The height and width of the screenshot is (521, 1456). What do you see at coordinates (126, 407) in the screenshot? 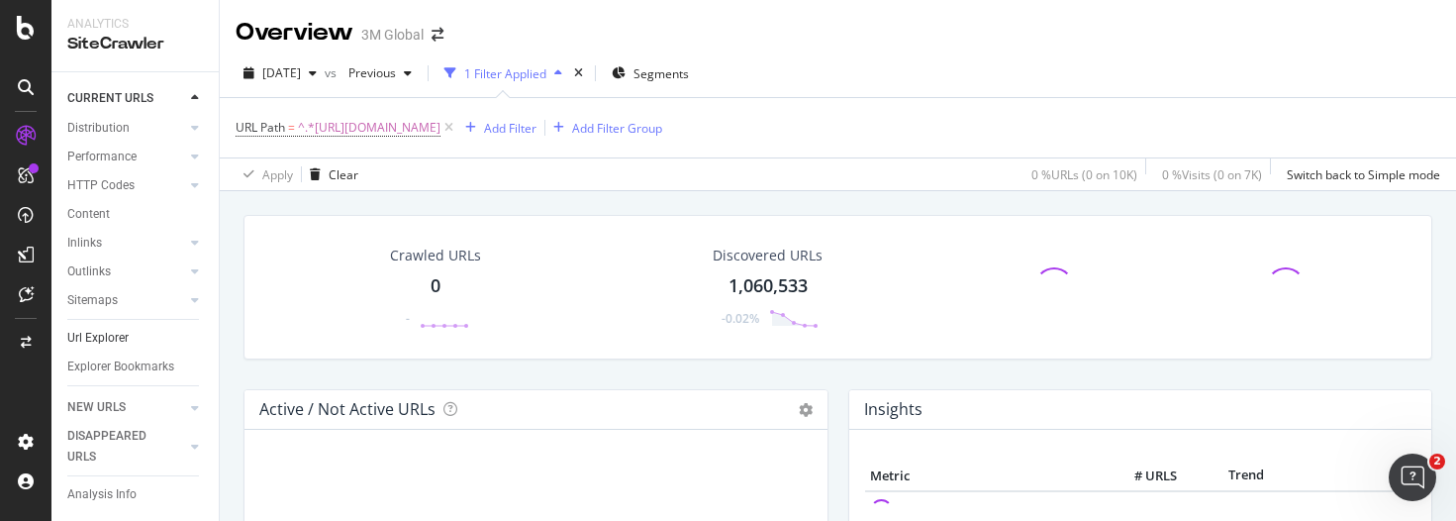
I see `a: NEW URLS` at bounding box center [126, 407].